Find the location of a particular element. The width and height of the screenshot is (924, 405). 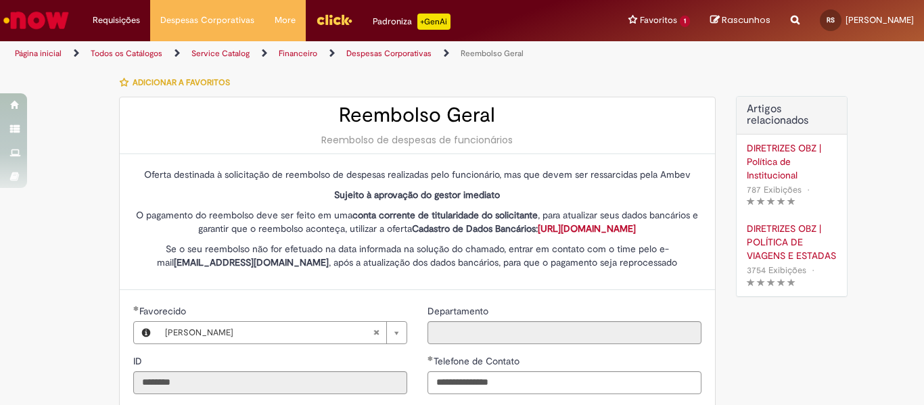

span: Adicionar a Favoritos is located at coordinates (181, 83).